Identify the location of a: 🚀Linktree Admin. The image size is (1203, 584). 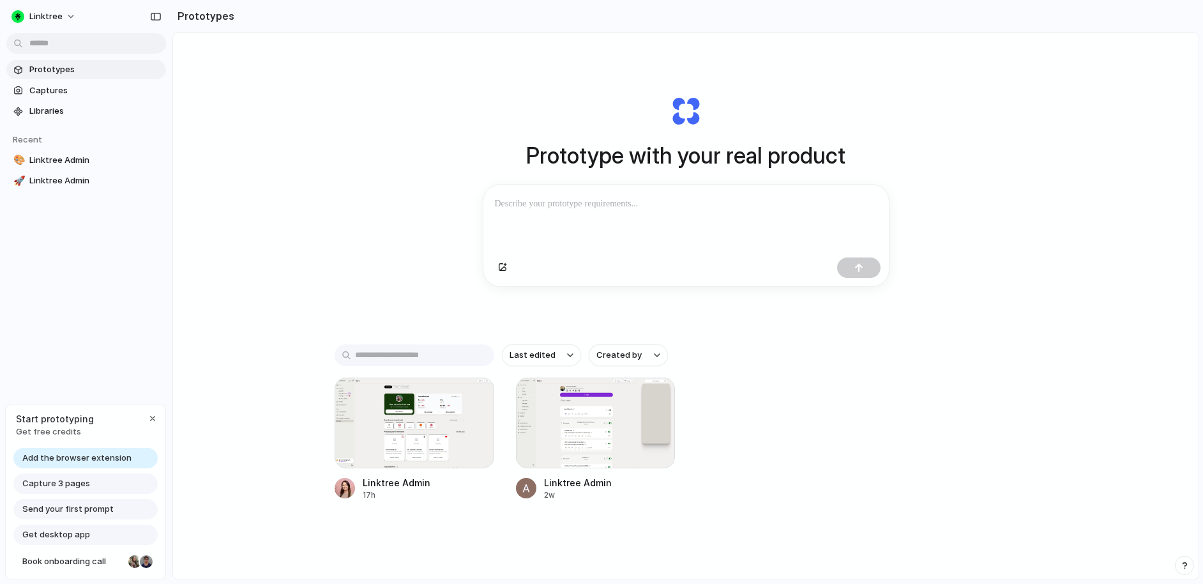
(86, 181).